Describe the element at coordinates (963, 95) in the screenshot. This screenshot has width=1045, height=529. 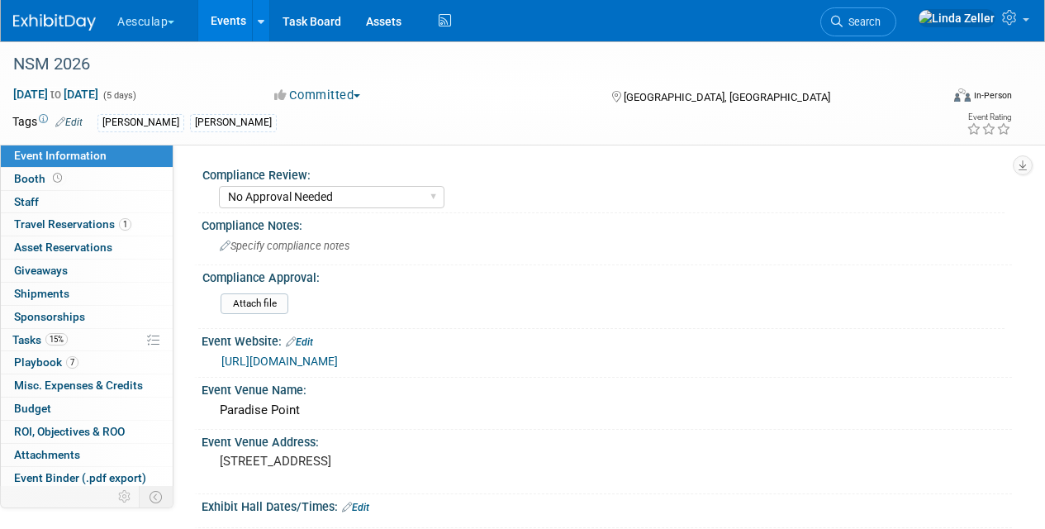
I see `img: Format-Inperson.png` at that location.